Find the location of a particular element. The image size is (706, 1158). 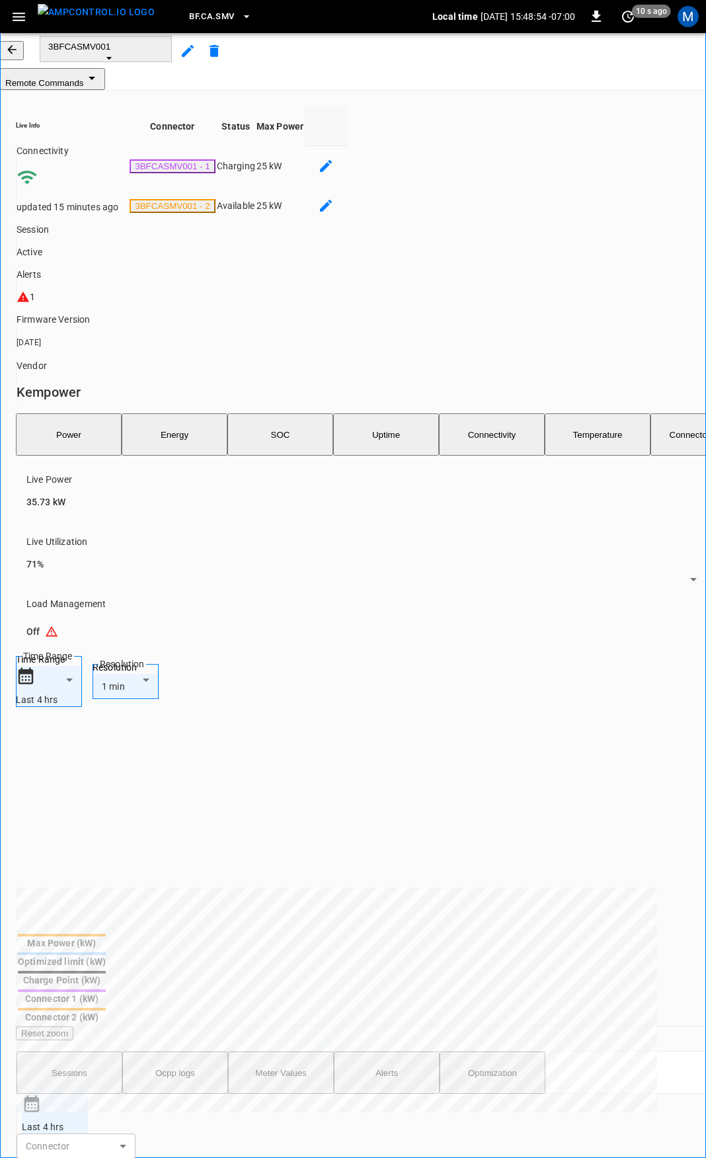

img: ampcontrol.io logo is located at coordinates (96, 12).